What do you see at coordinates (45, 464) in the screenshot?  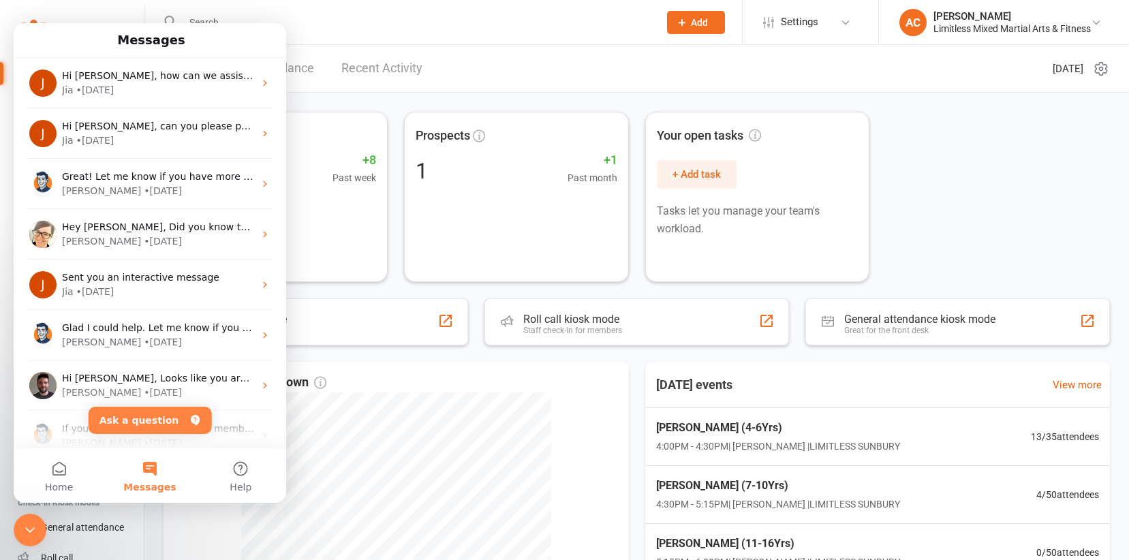 I see `span: Home` at bounding box center [45, 464].